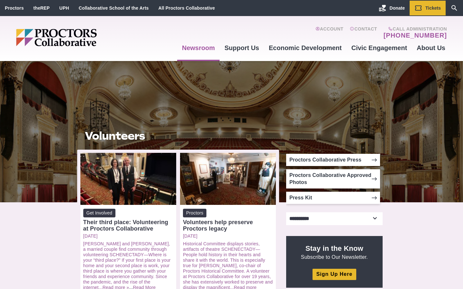 This screenshot has height=289, width=463. Describe the element at coordinates (198, 48) in the screenshot. I see `a: Newsroom` at that location.